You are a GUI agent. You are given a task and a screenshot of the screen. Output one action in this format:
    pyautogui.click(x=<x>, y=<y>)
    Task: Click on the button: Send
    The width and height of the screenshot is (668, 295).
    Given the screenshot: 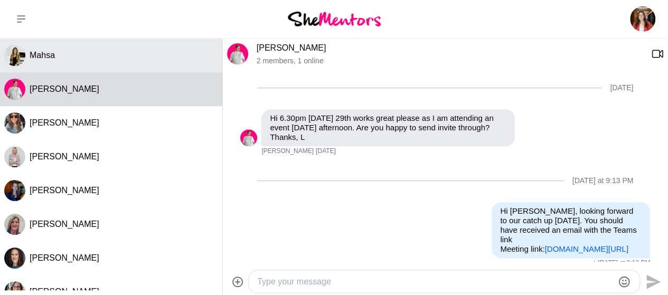 What is the action you would take?
    pyautogui.click(x=652, y=281)
    